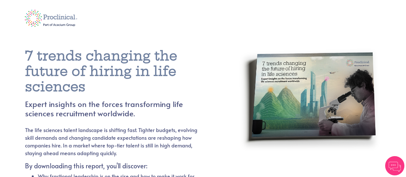 The image size is (406, 177). Describe the element at coordinates (119, 71) in the screenshot. I see `h1: 7 trends changing the future of hiring in life sciences` at that location.